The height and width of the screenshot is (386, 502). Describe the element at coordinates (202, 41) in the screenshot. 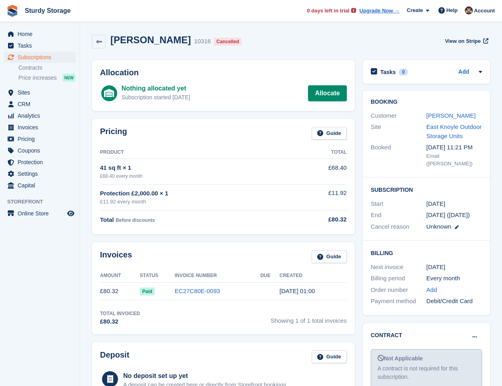

I see `div: 10316` at that location.